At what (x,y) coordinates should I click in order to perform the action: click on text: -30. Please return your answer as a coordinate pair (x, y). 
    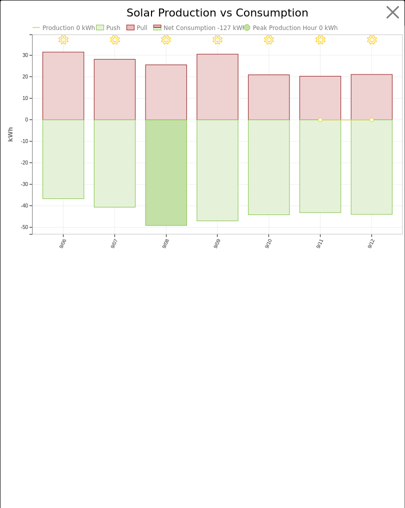
    Looking at the image, I should click on (24, 184).